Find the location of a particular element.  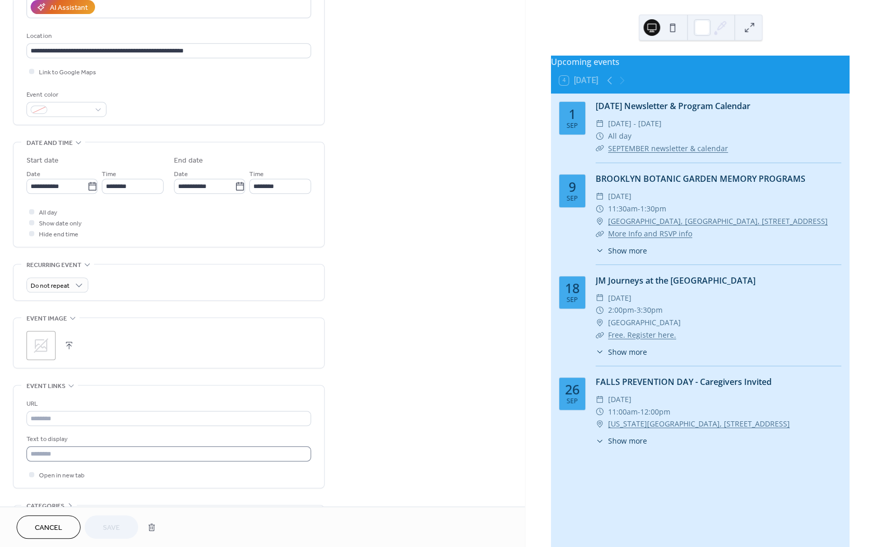

span: Do not repeat is located at coordinates (50, 285).